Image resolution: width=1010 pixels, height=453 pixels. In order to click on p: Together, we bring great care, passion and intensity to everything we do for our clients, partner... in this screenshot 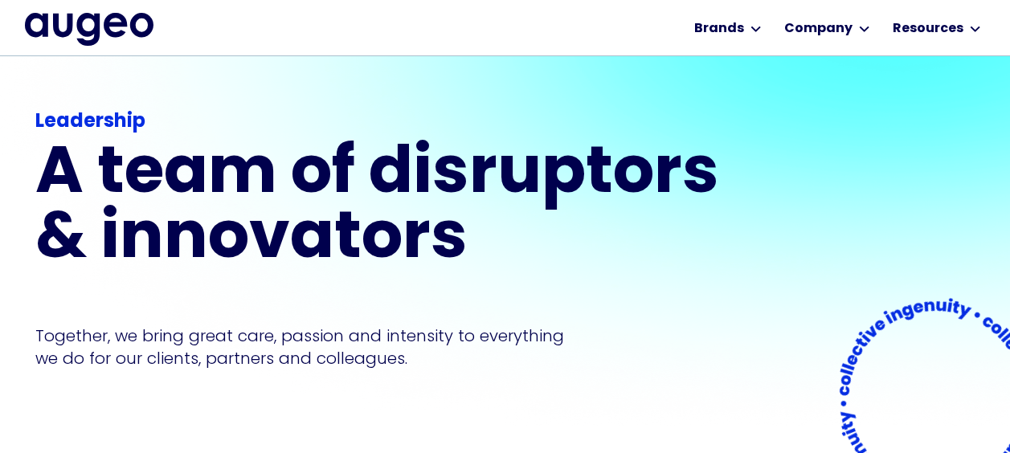, I will do `click(312, 347)`.